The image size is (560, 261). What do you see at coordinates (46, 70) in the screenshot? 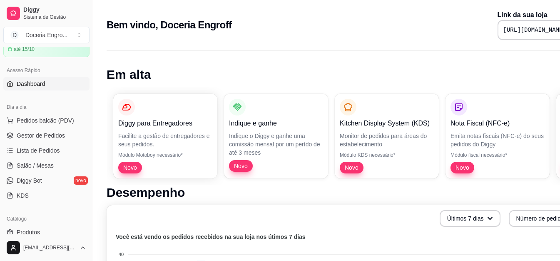
I see `div: Acesso Rápido` at bounding box center [46, 70].